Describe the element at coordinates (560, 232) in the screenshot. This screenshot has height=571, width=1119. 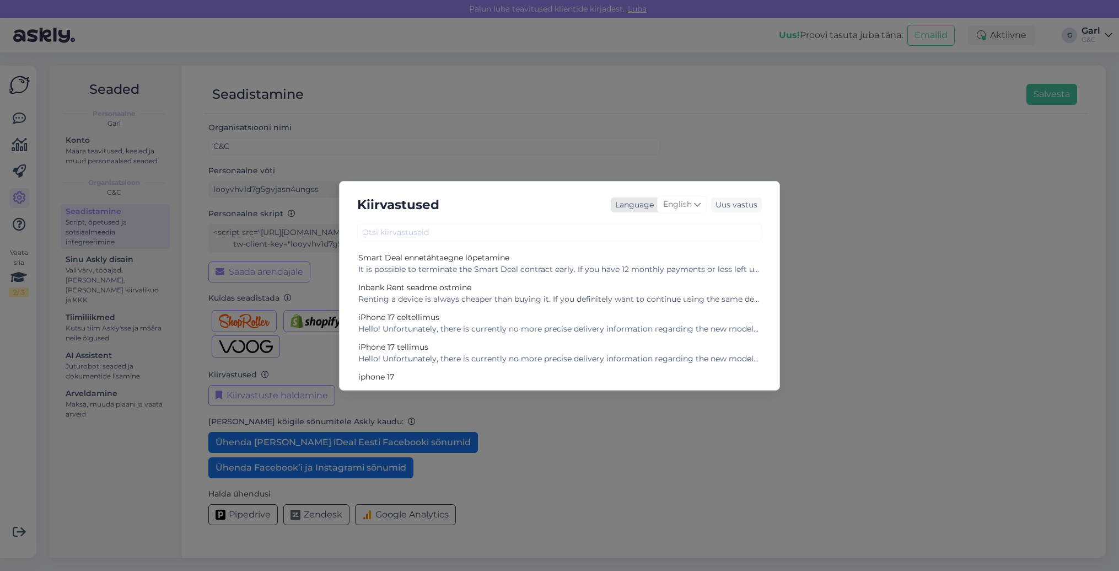
I see `input: Otsi kiirvastuseid` at that location.